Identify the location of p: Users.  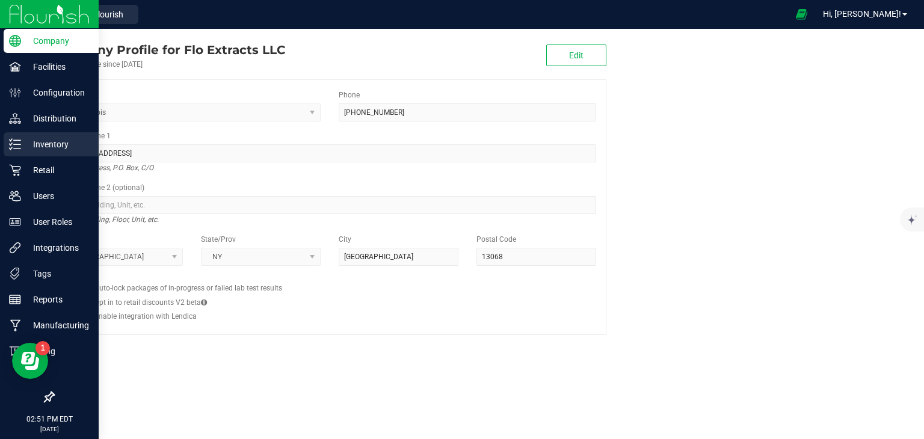
(57, 196).